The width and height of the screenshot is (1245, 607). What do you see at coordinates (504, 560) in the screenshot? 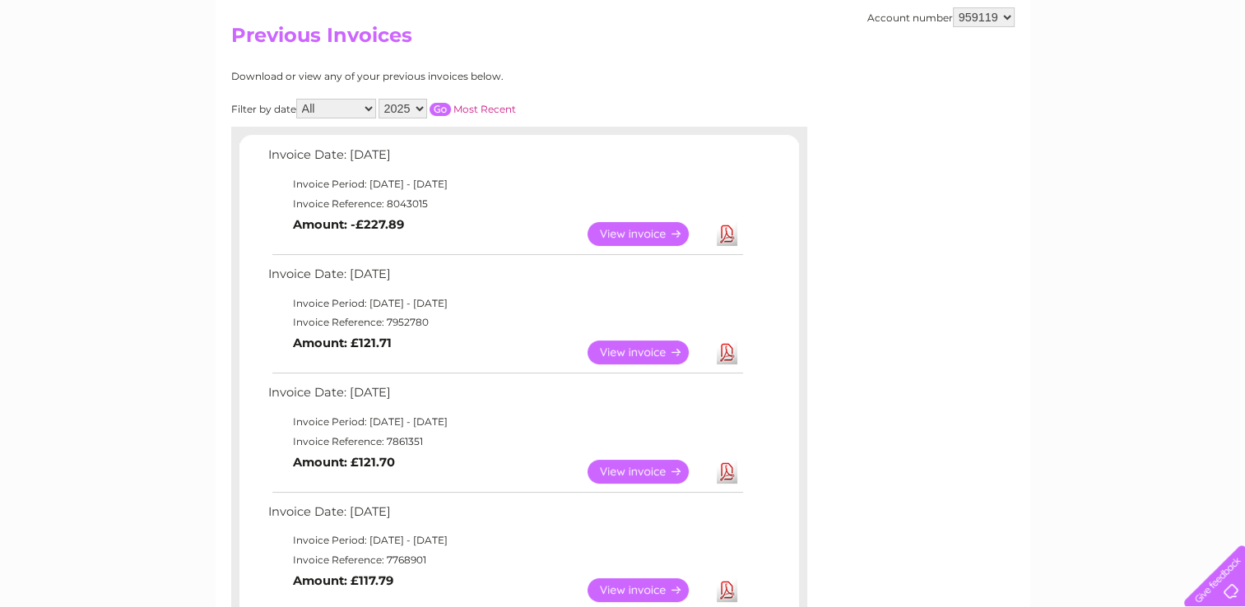
I see `td: Invoice Reference: 7768901` at bounding box center [504, 560].